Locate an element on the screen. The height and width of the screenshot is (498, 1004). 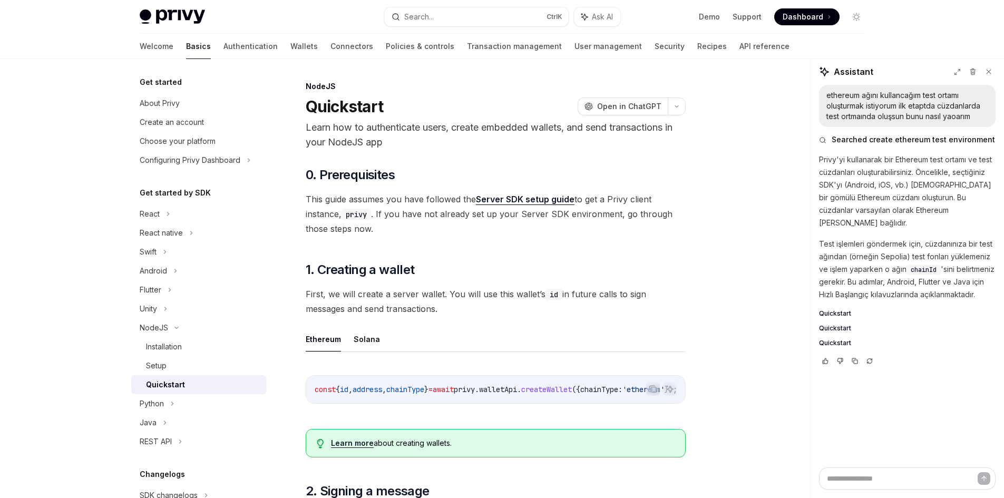
p: Learn how to authenticate users, create embedded wallets, and send transactions in your NodeJS app is located at coordinates (496, 135).